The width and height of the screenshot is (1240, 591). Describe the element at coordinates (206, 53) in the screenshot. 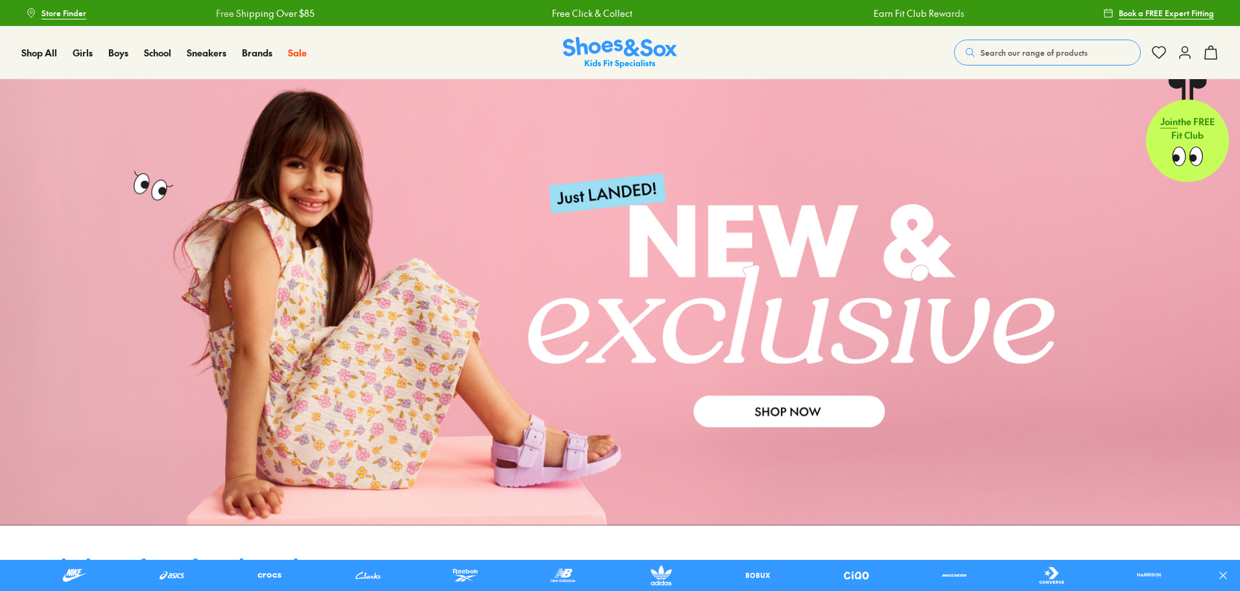

I see `a: Sneakers` at that location.